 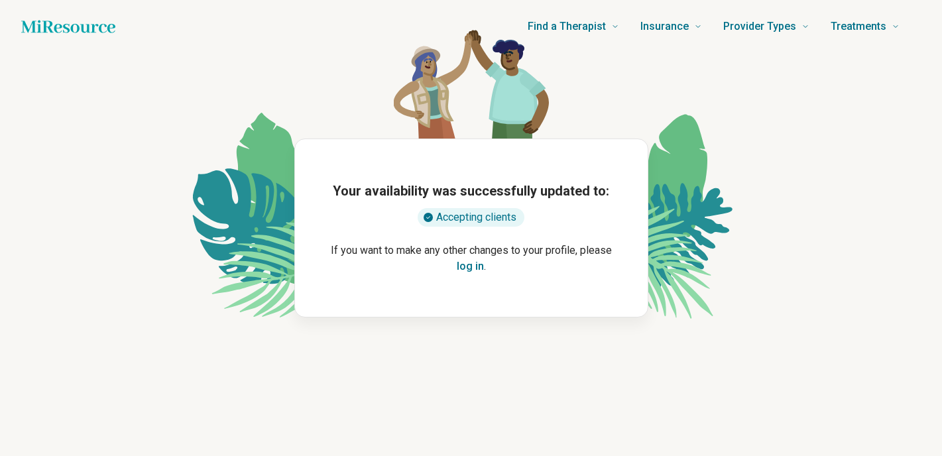 What do you see at coordinates (859, 27) in the screenshot?
I see `span: Treatments` at bounding box center [859, 27].